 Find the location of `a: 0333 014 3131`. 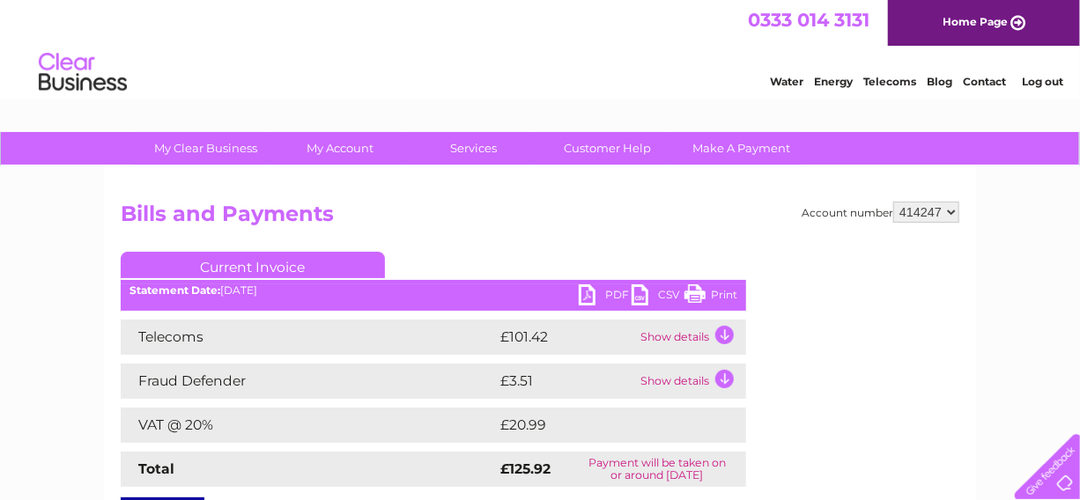

a: 0333 014 3131 is located at coordinates (809, 19).